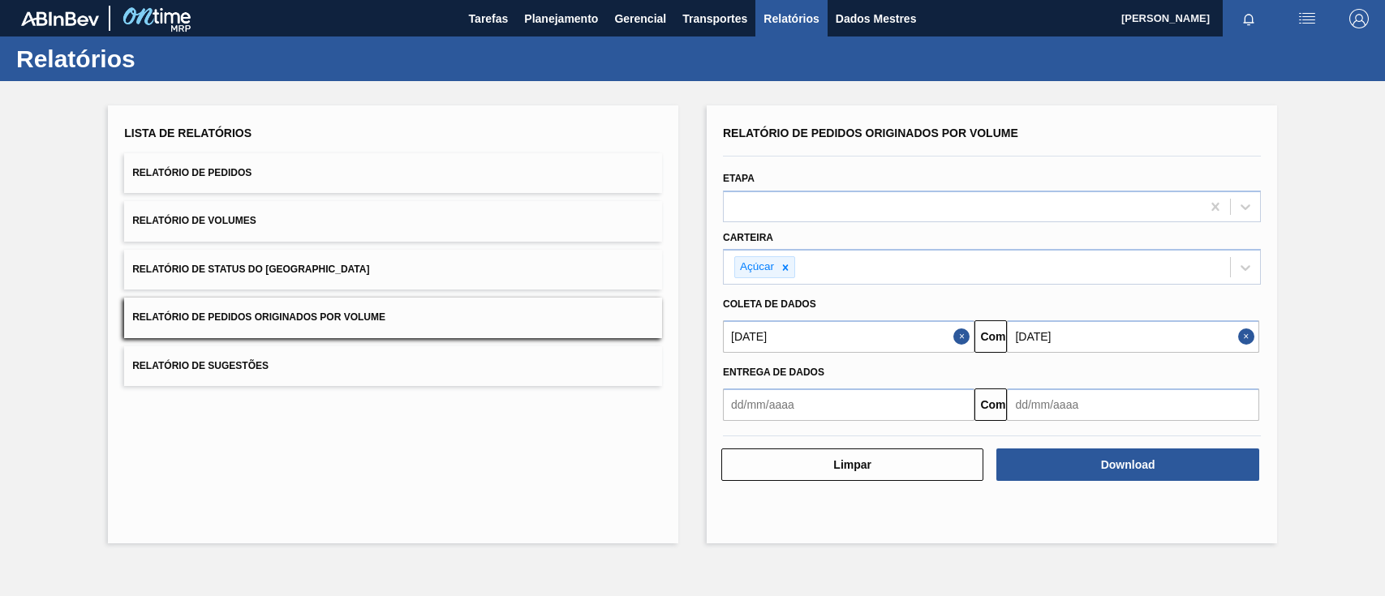  I want to click on button: Notificações, so click(1249, 19).